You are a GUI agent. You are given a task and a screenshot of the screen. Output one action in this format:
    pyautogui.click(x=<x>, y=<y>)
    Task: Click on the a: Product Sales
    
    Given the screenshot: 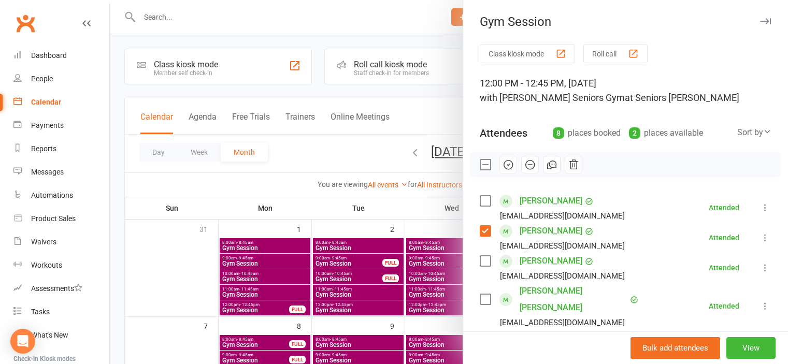 What is the action you would take?
    pyautogui.click(x=61, y=219)
    